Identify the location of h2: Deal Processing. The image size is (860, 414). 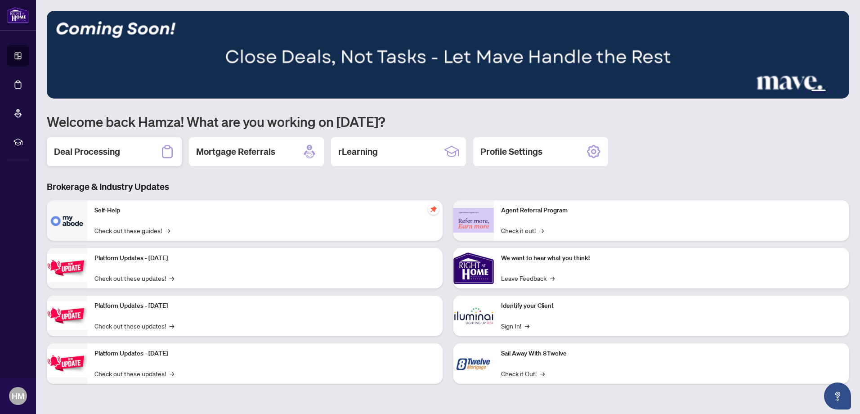
(87, 152).